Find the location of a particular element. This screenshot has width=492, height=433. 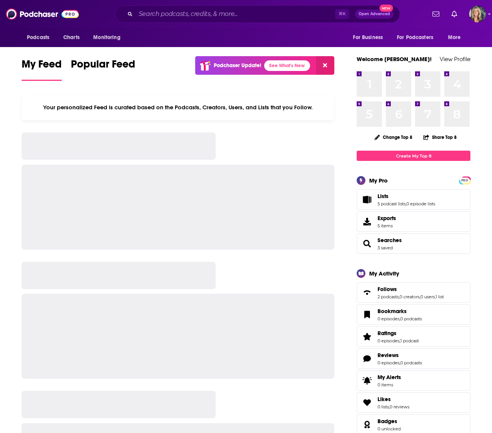

a: Bookmarks is located at coordinates (367, 314).